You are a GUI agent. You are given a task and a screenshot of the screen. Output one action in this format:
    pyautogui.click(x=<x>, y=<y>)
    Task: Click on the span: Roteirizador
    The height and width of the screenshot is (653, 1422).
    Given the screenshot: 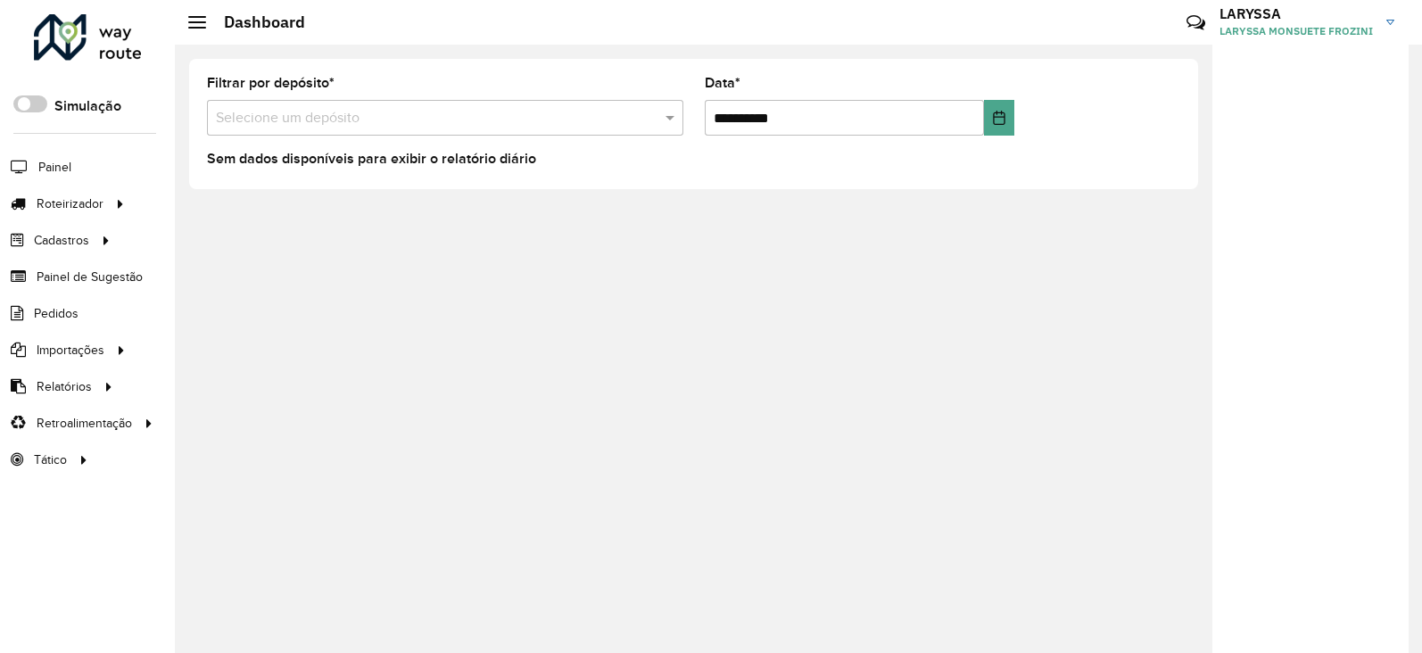 What is the action you would take?
    pyautogui.click(x=70, y=203)
    